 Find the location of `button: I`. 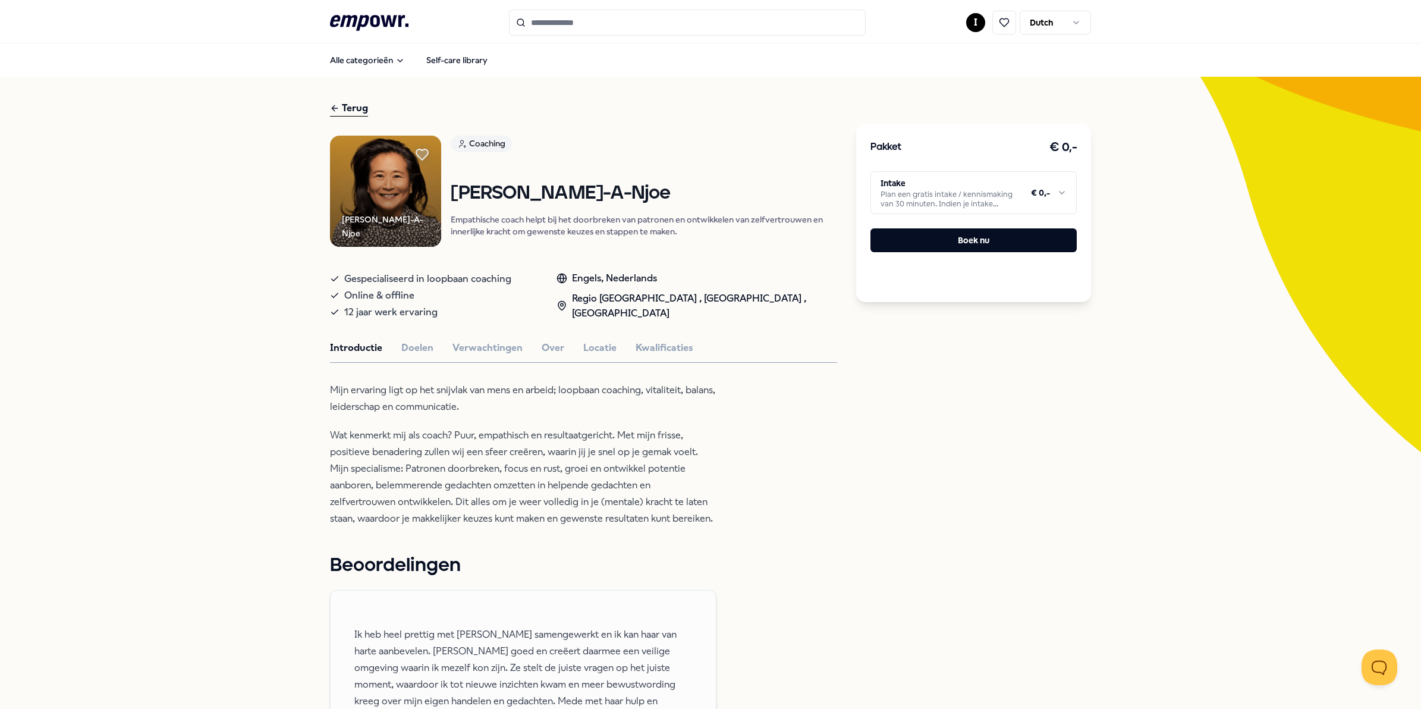

button: I is located at coordinates (976, 23).